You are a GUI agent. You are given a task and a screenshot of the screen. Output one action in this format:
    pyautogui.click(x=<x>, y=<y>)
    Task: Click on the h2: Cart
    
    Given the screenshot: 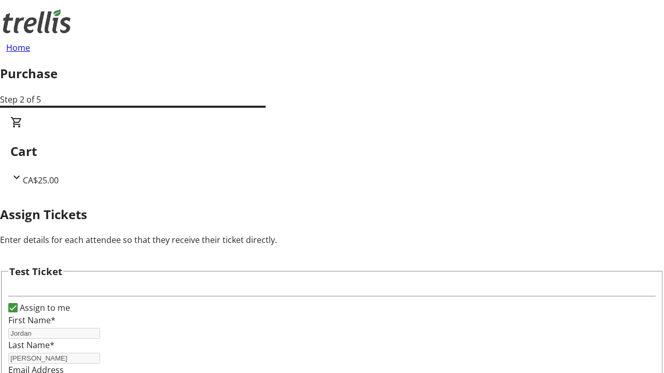 What is the action you would take?
    pyautogui.click(x=332, y=151)
    